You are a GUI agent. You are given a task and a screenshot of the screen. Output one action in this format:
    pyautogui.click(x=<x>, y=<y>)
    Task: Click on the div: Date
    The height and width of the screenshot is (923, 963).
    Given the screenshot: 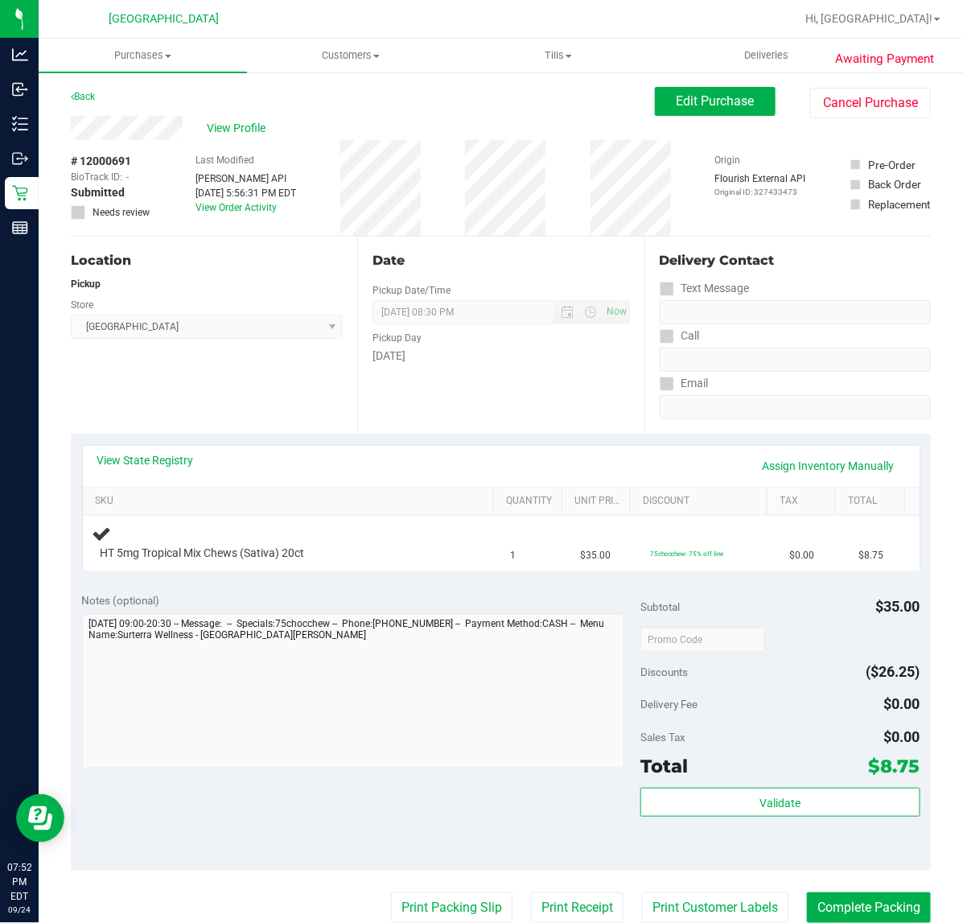 What is the action you would take?
    pyautogui.click(x=501, y=261)
    